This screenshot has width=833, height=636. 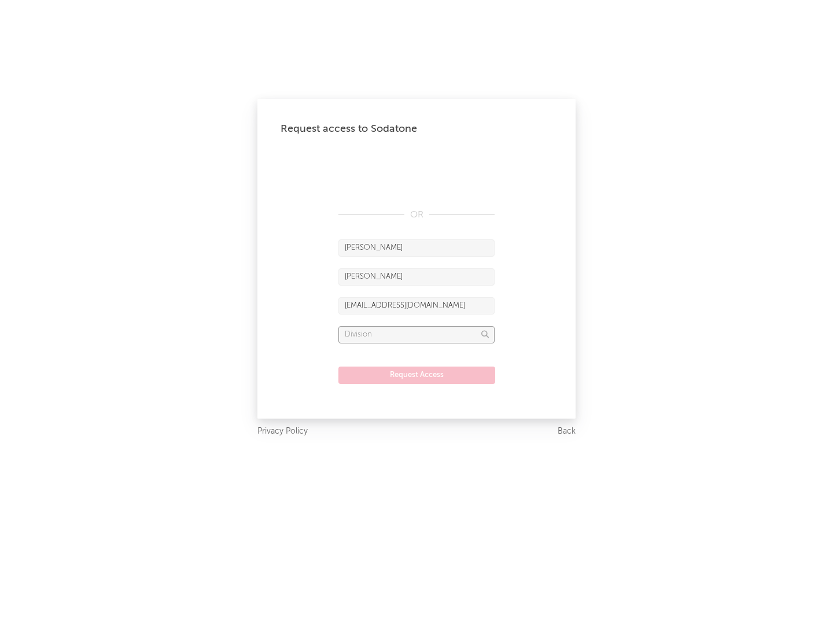 What do you see at coordinates (417, 248) in the screenshot?
I see `input: First Name` at bounding box center [417, 248].